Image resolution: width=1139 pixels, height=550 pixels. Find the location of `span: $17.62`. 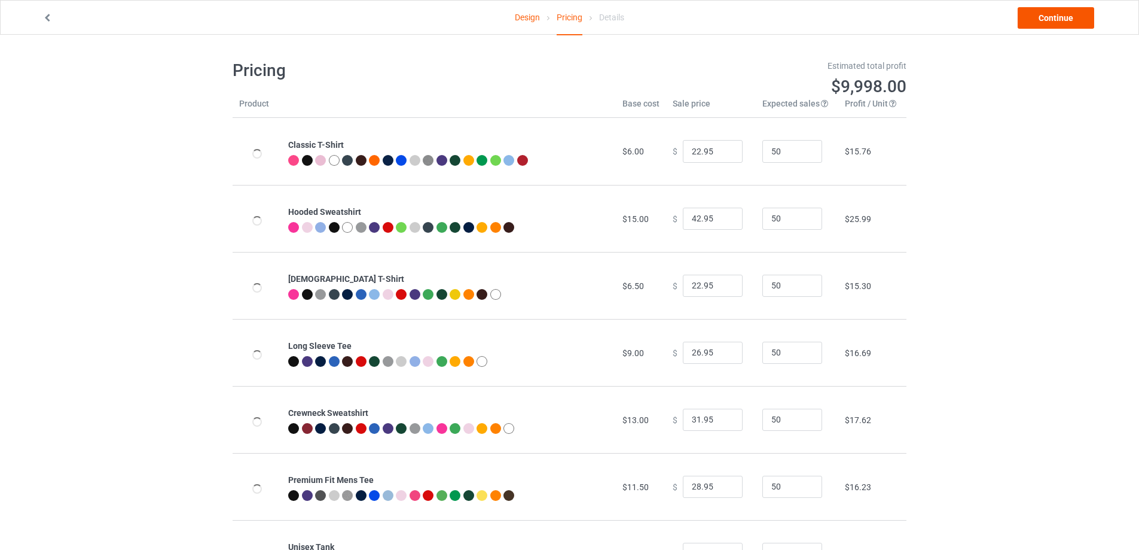

span: $17.62 is located at coordinates (858, 420).